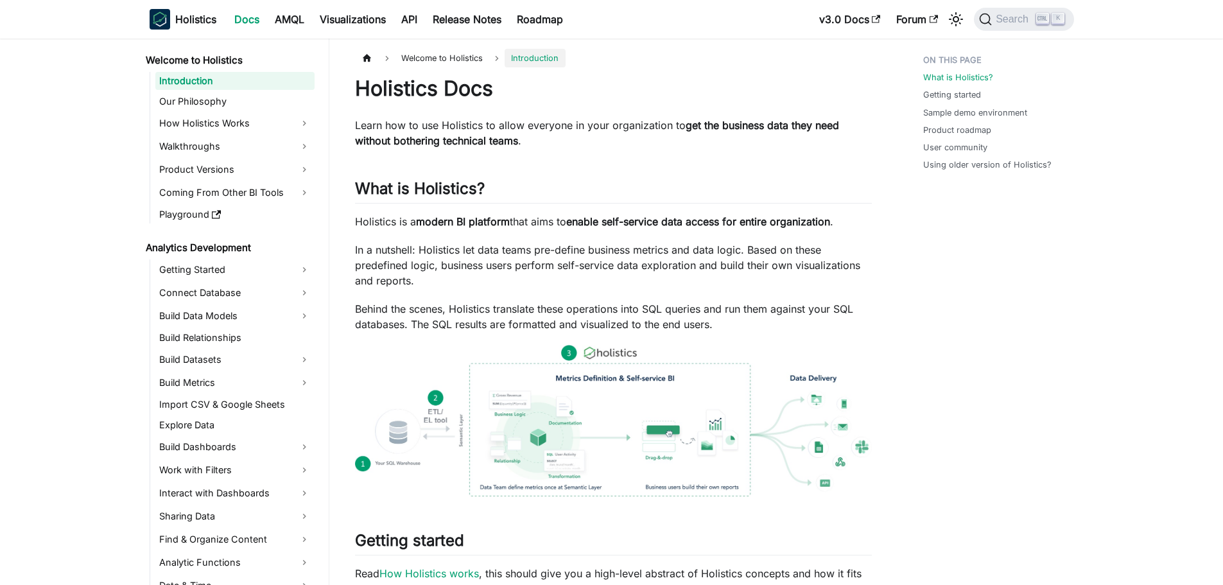  I want to click on img: Holistics, so click(160, 19).